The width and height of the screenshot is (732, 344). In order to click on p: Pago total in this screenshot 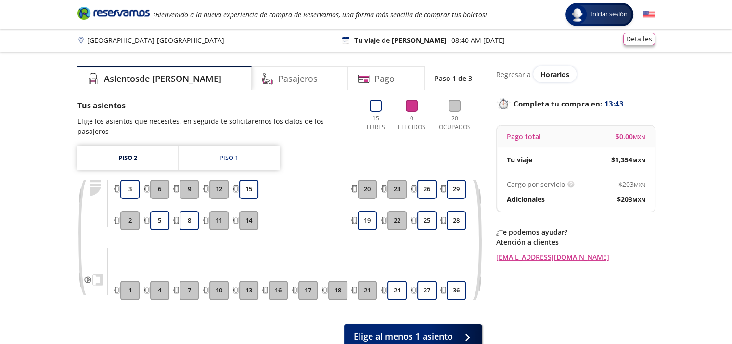, I will do `click(524, 136)`.